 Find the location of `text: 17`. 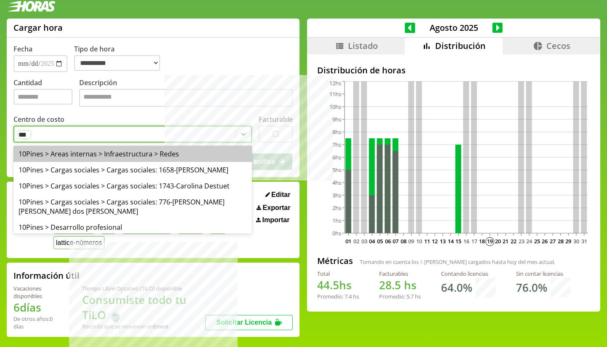

text: 17 is located at coordinates (474, 241).